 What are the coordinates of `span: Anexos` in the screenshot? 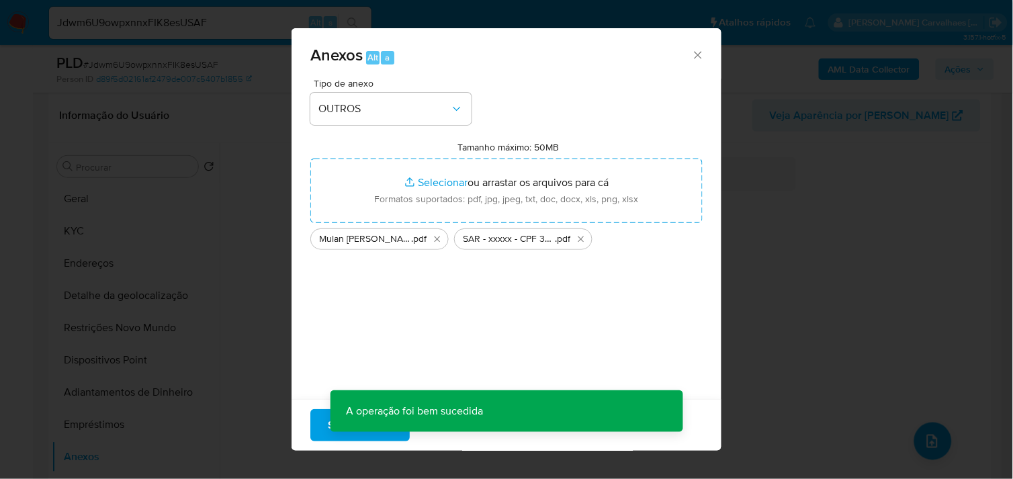 It's located at (336, 54).